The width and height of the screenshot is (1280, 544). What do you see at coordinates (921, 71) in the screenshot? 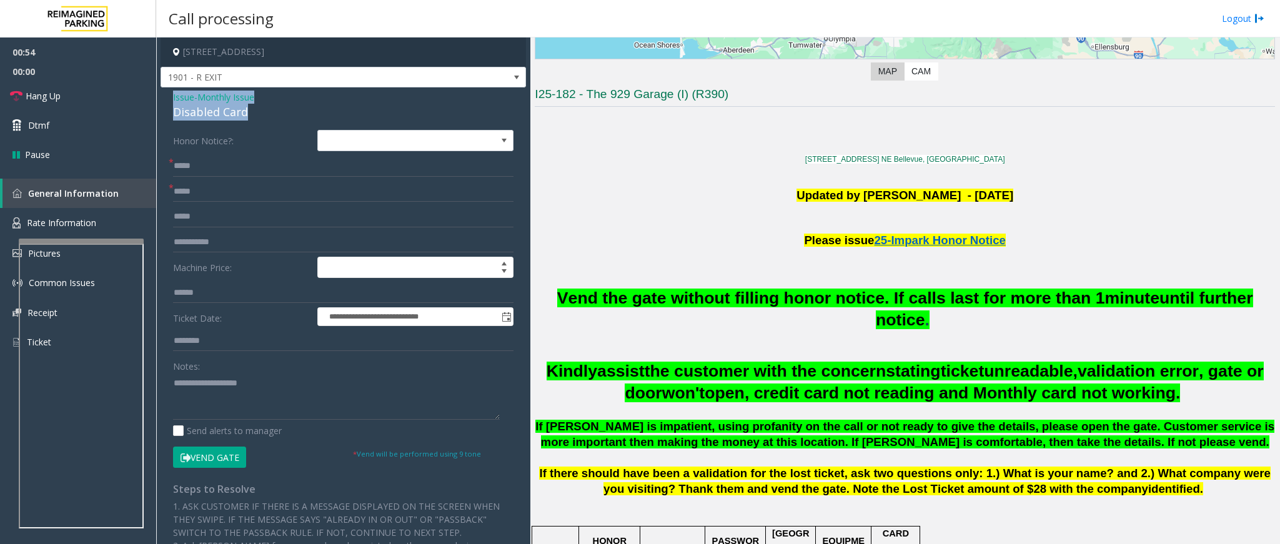
I see `label: CAM` at bounding box center [921, 71].